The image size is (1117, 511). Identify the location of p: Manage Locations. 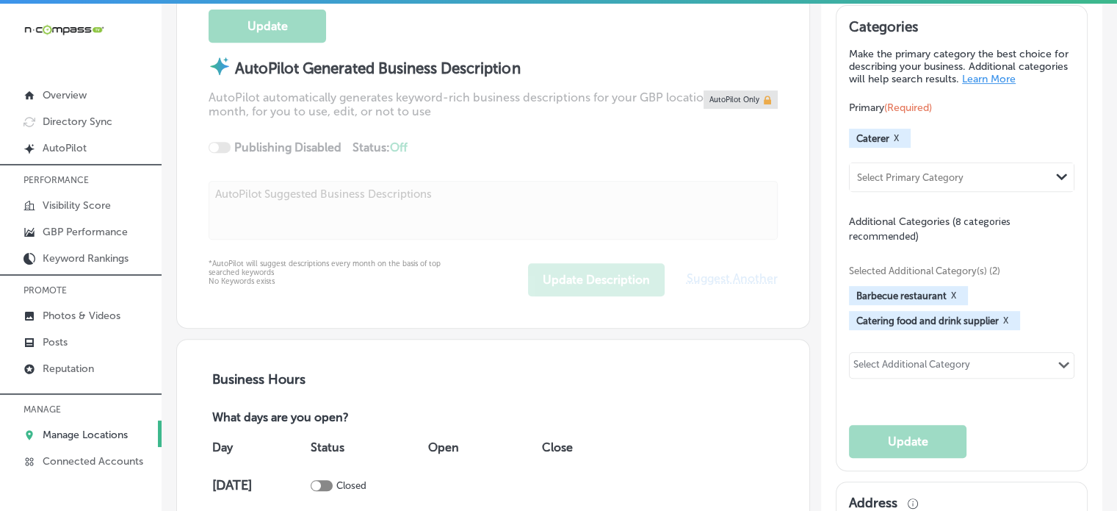
(85, 434).